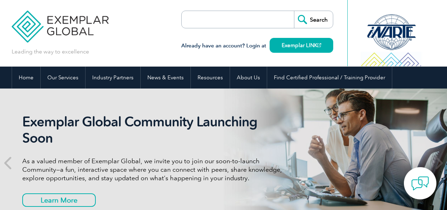 This screenshot has width=447, height=210. What do you see at coordinates (302, 45) in the screenshot?
I see `a: Exemplar LINK` at bounding box center [302, 45].